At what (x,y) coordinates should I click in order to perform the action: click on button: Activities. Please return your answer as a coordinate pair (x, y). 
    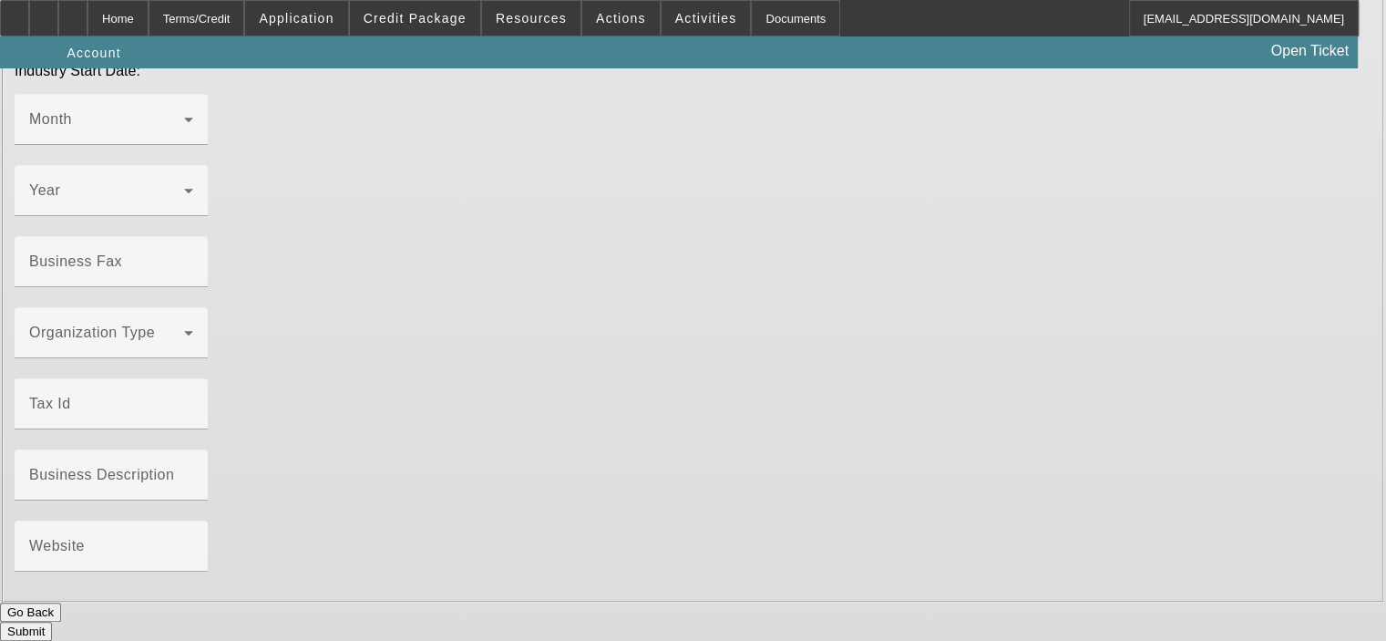
    Looking at the image, I should click on (706, 18).